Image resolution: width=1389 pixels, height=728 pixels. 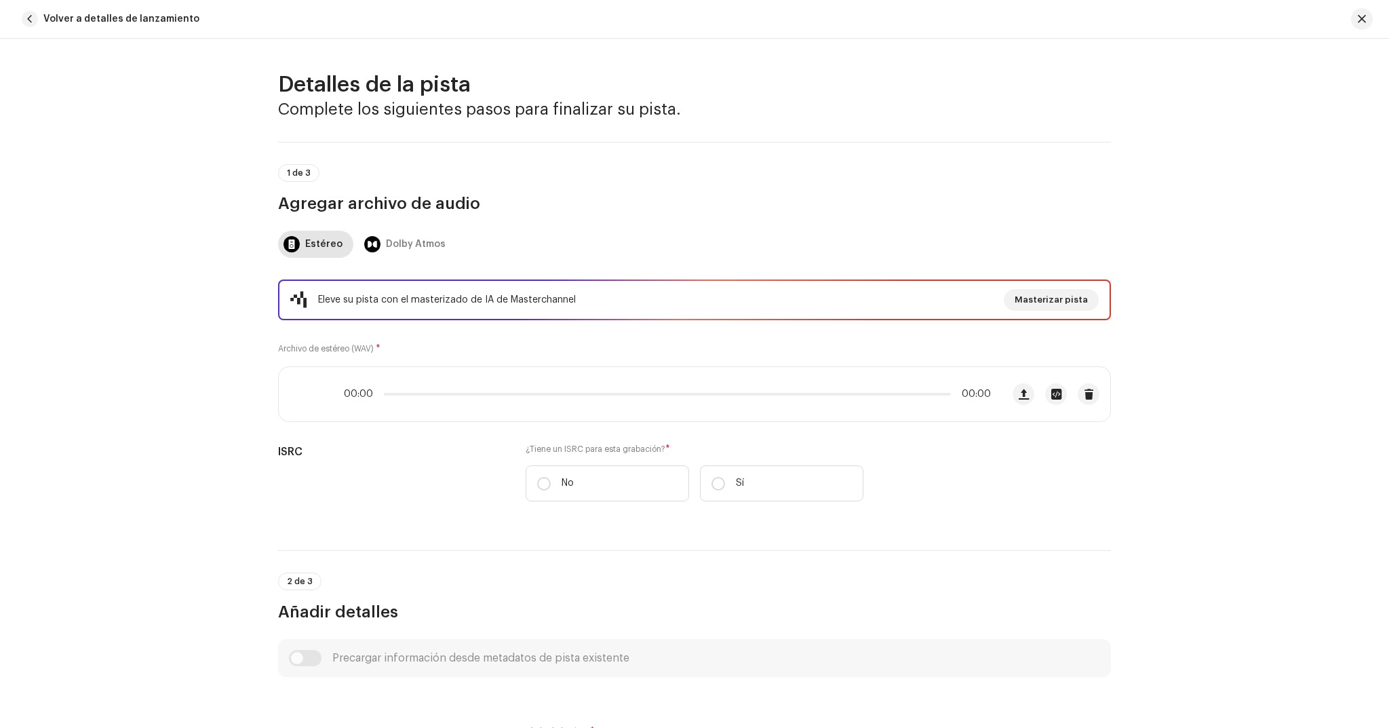 What do you see at coordinates (695, 449) in the screenshot?
I see `label: ¿Tiene un ISRC para esta grabación?` at bounding box center [695, 449].